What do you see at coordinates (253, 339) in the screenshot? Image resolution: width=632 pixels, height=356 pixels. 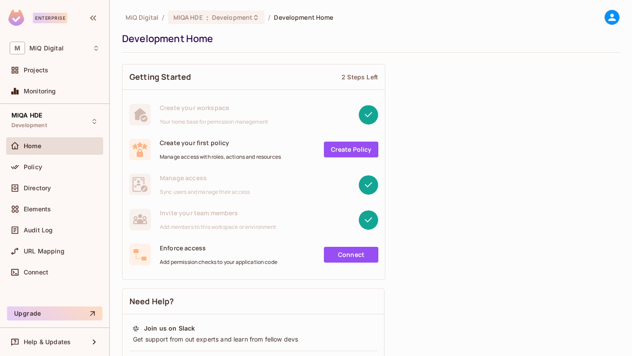 I see `div: Get support from out experts and learn from fellow devs` at bounding box center [253, 339].